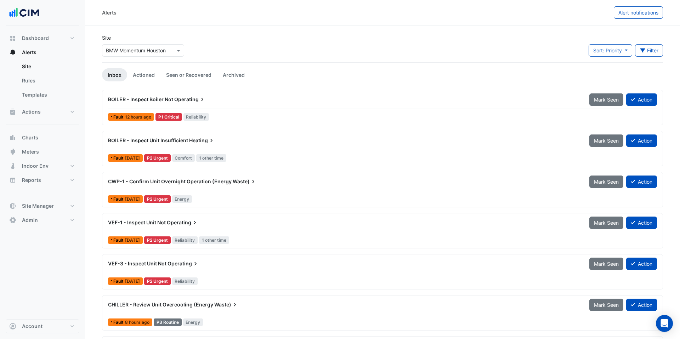  What do you see at coordinates (31, 112) in the screenshot?
I see `span: Actions` at bounding box center [31, 112].